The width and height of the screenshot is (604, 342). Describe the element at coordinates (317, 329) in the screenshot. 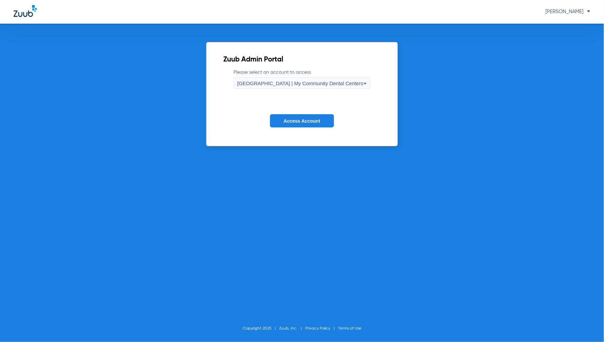

I see `a: Privacy Policy` at that location.